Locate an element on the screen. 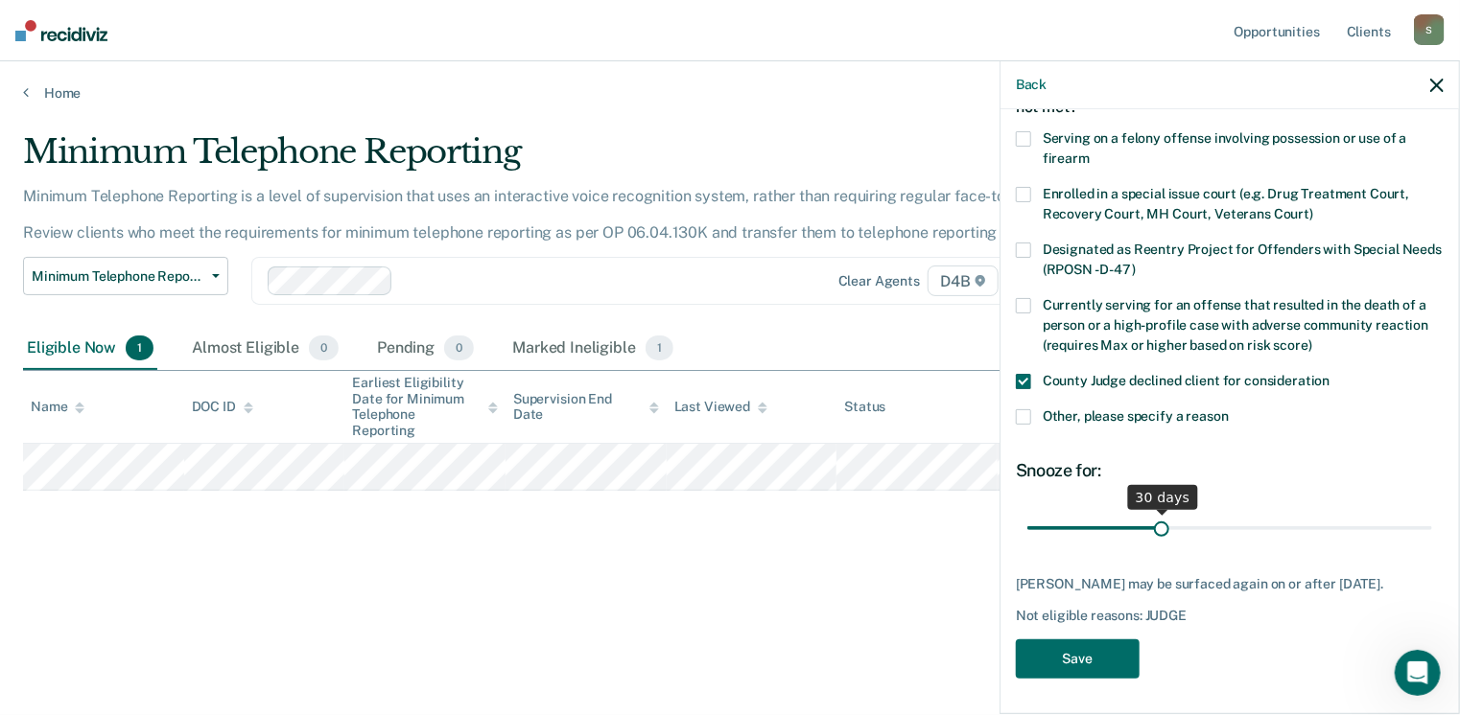 This screenshot has height=715, width=1460. div: DOC ID is located at coordinates (222, 407).